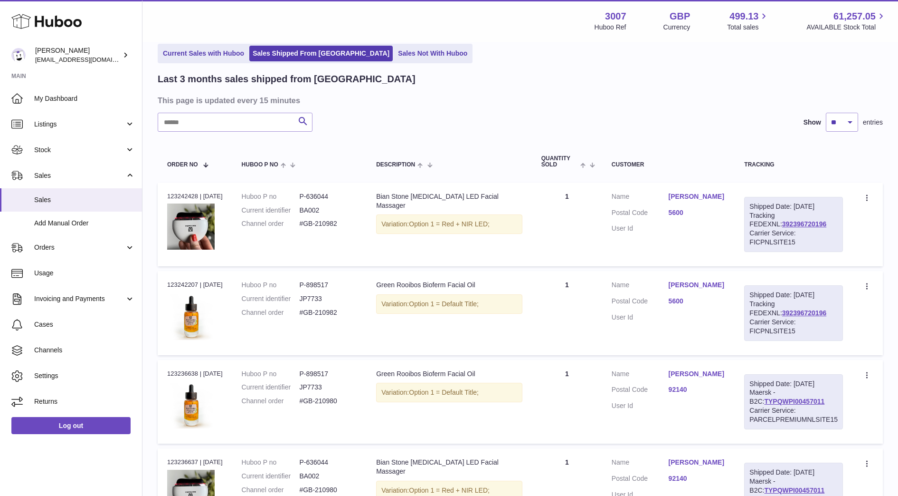  Describe the element at coordinates (328, 476) in the screenshot. I see `dd: BA002` at that location.